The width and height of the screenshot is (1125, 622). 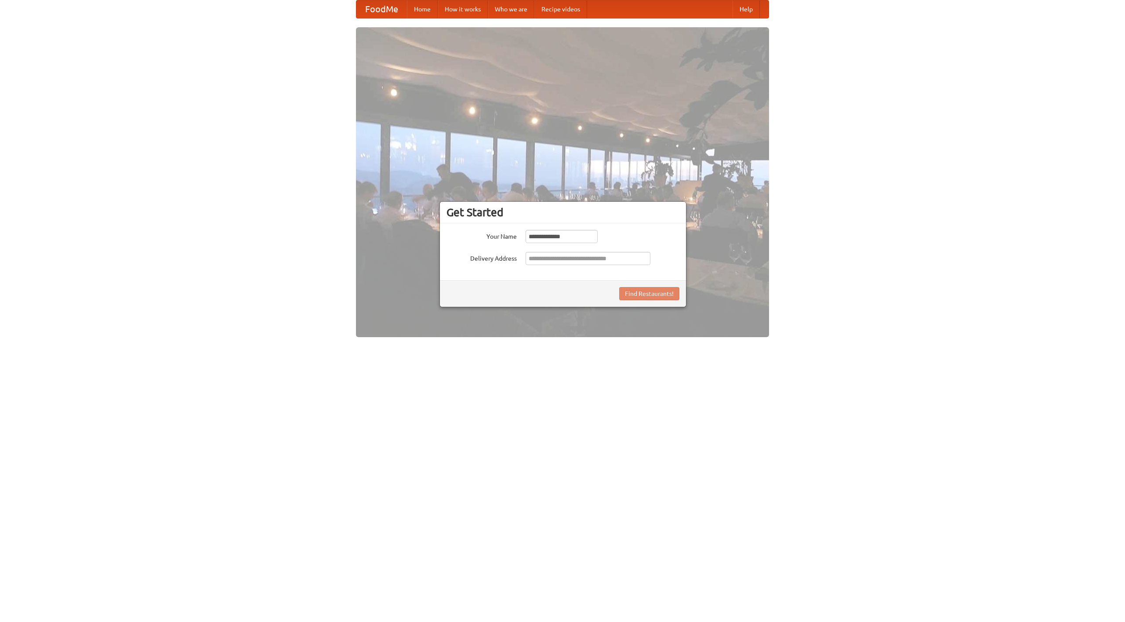 I want to click on label: Delivery Address, so click(x=481, y=257).